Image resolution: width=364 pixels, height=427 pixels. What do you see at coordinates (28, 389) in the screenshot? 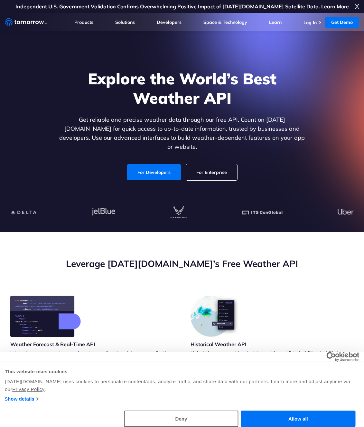
I see `a: Privacy Policy` at bounding box center [28, 389].